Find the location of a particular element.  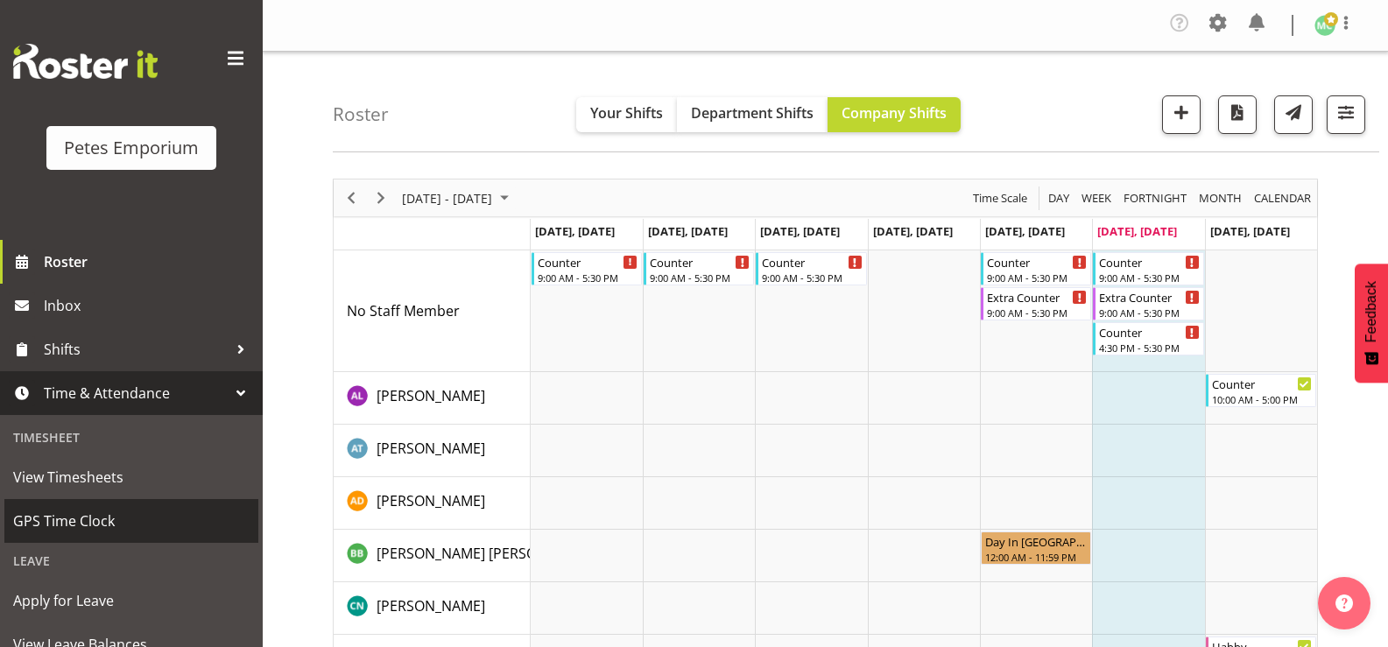

span: View Timesheets is located at coordinates (131, 477).